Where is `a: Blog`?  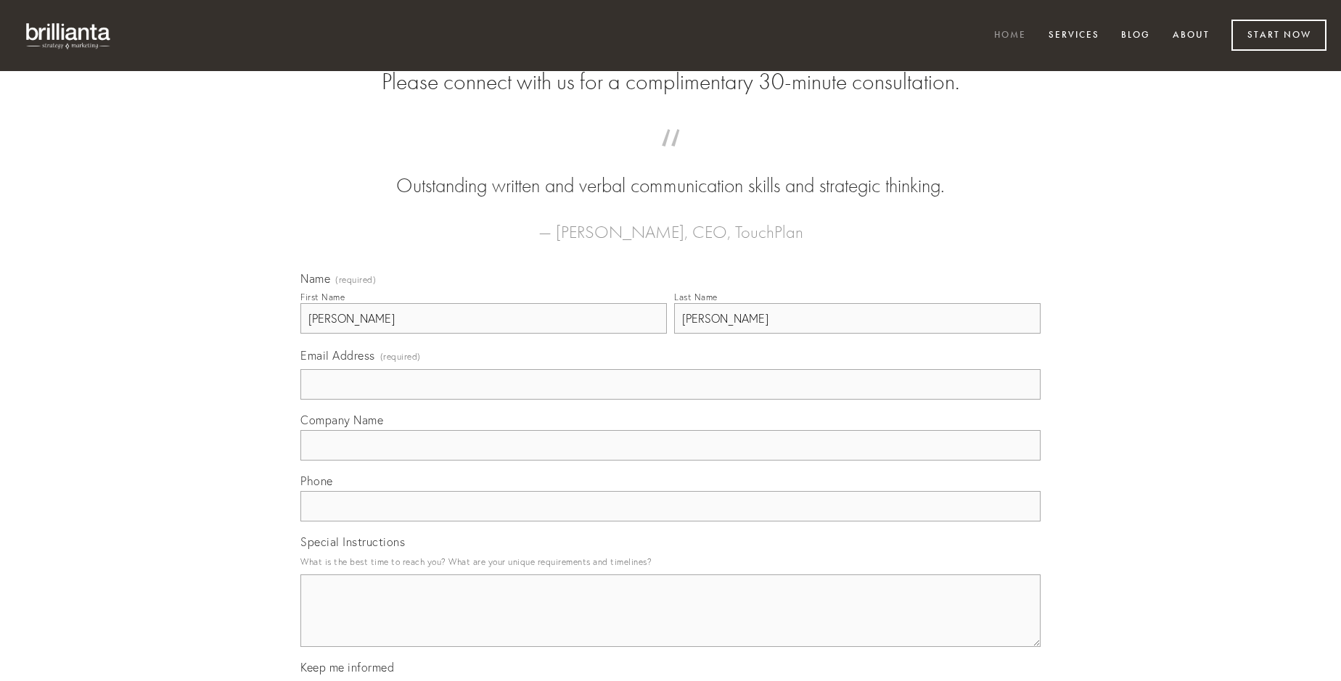
a: Blog is located at coordinates (1135, 36).